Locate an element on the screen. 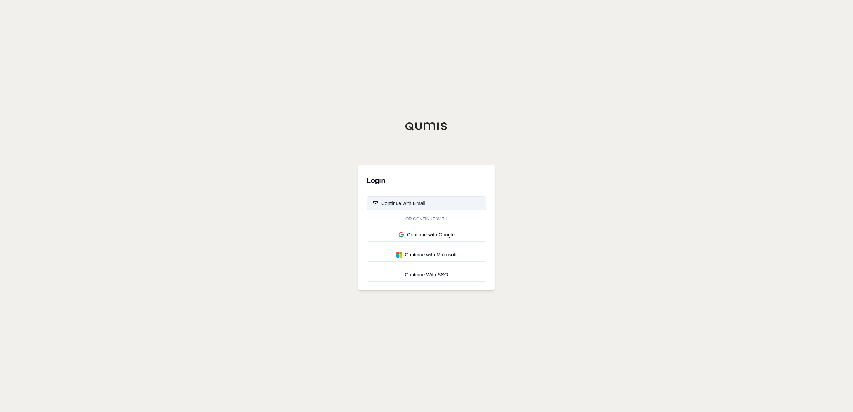 The width and height of the screenshot is (853, 412). a: Continue With SSO is located at coordinates (426, 275).